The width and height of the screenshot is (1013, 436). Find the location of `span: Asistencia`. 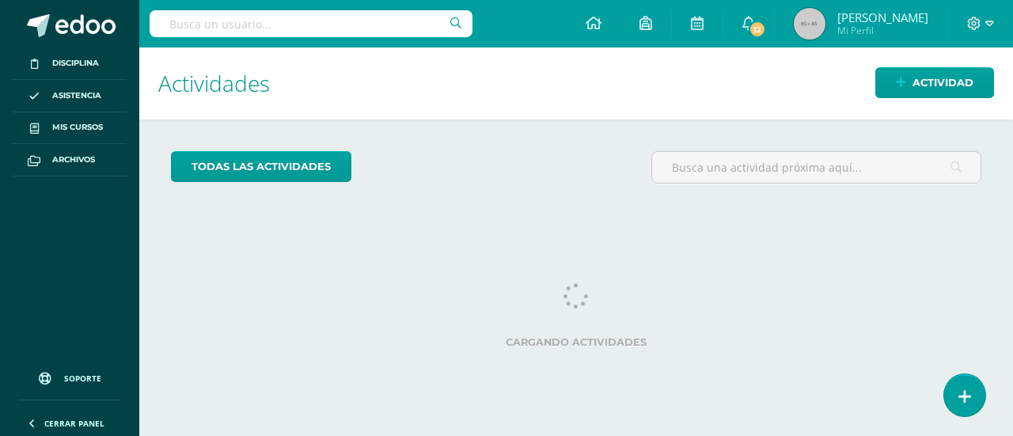

span: Asistencia is located at coordinates (77, 96).